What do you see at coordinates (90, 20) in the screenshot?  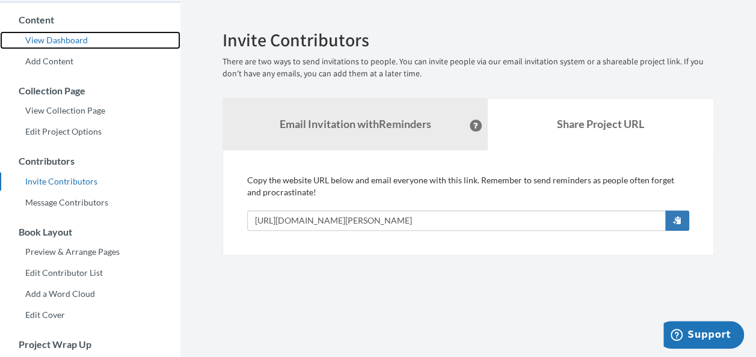 I see `h3: Content` at bounding box center [90, 20].